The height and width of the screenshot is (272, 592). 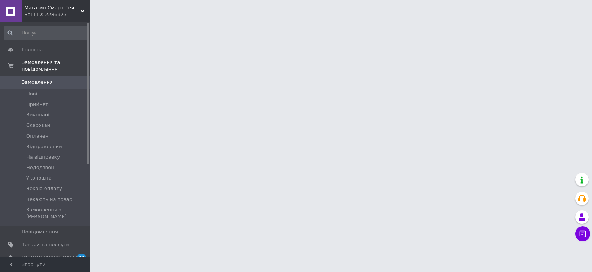 What do you see at coordinates (38, 105) in the screenshot?
I see `span: Прийняті` at bounding box center [38, 105].